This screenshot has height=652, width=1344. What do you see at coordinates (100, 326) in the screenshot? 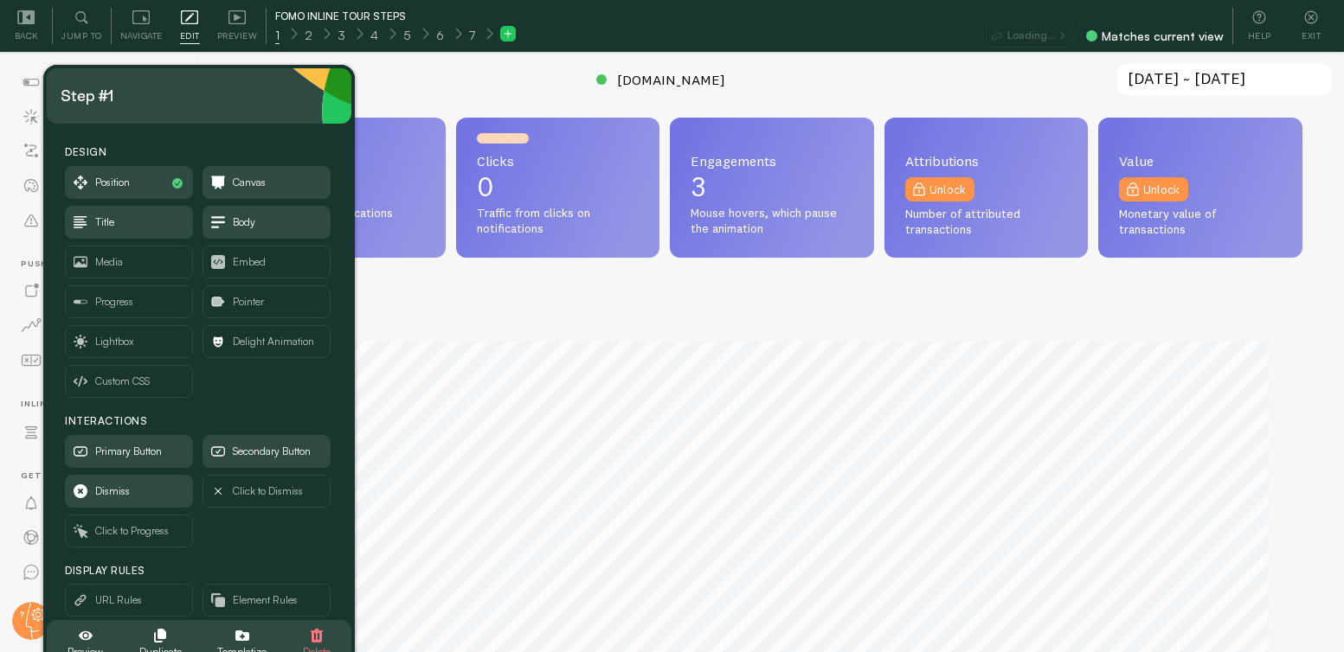
I see `a: Push Data` at bounding box center [100, 326].